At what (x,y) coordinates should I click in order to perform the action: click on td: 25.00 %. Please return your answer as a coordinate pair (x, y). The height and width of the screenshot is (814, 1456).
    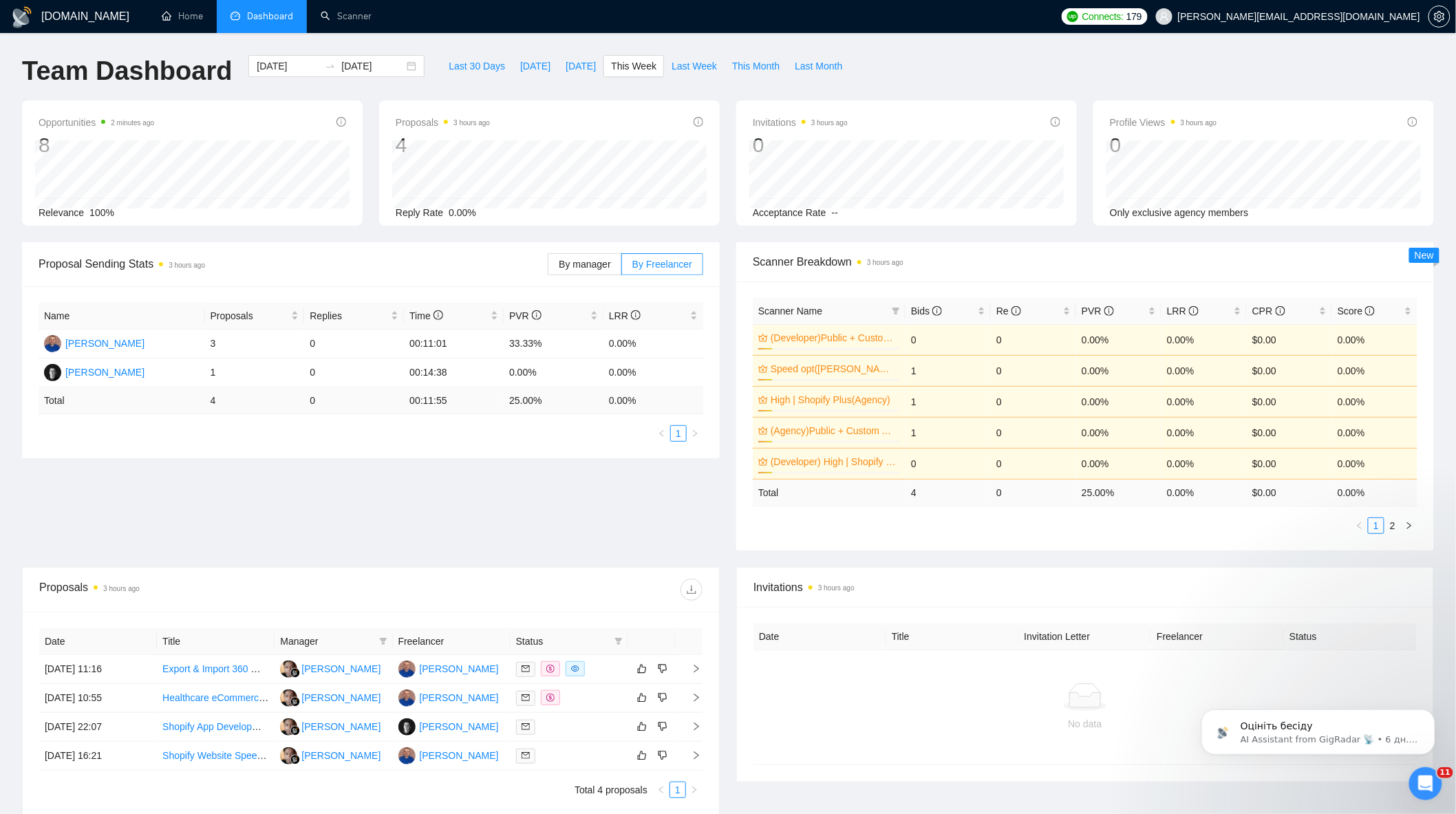
    Looking at the image, I should click on (1119, 492).